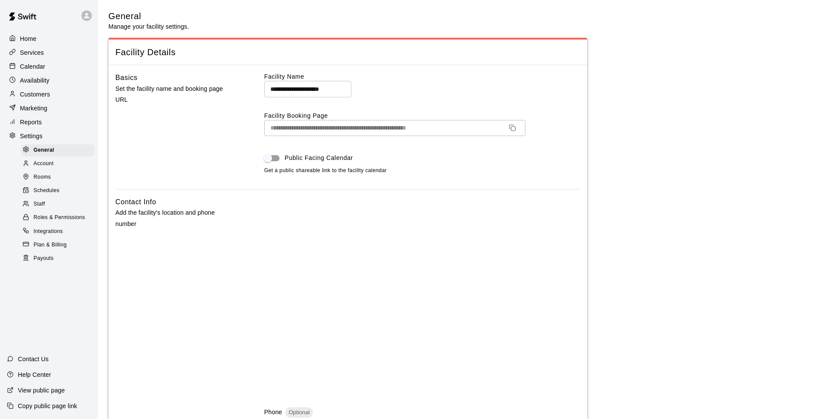 This screenshot has height=419, width=825. What do you see at coordinates (31, 122) in the screenshot?
I see `p: Reports` at bounding box center [31, 122].